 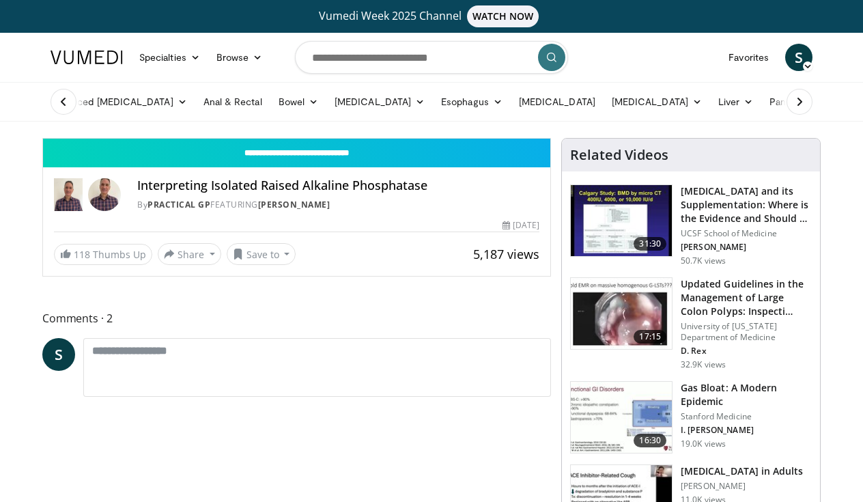 What do you see at coordinates (650, 337) in the screenshot?
I see `span: 17:15` at bounding box center [650, 337].